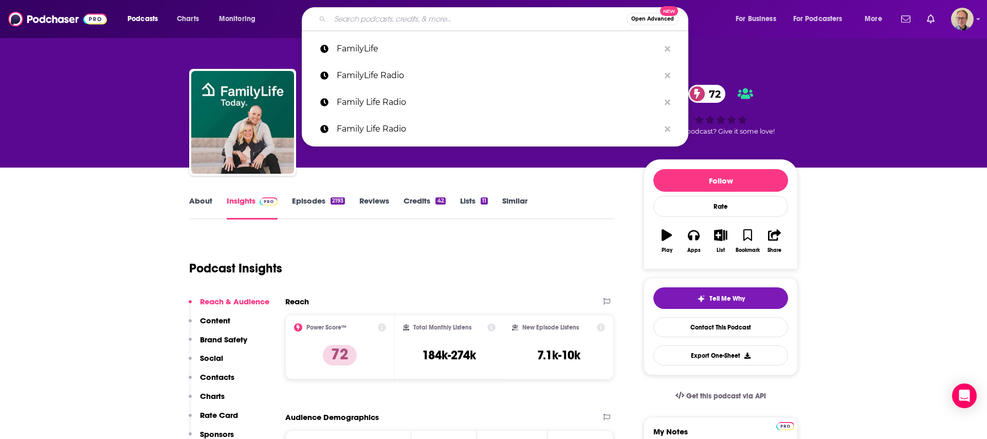 This screenshot has height=439, width=987. What do you see at coordinates (474, 208) in the screenshot?
I see `a: Lists11` at bounding box center [474, 208].